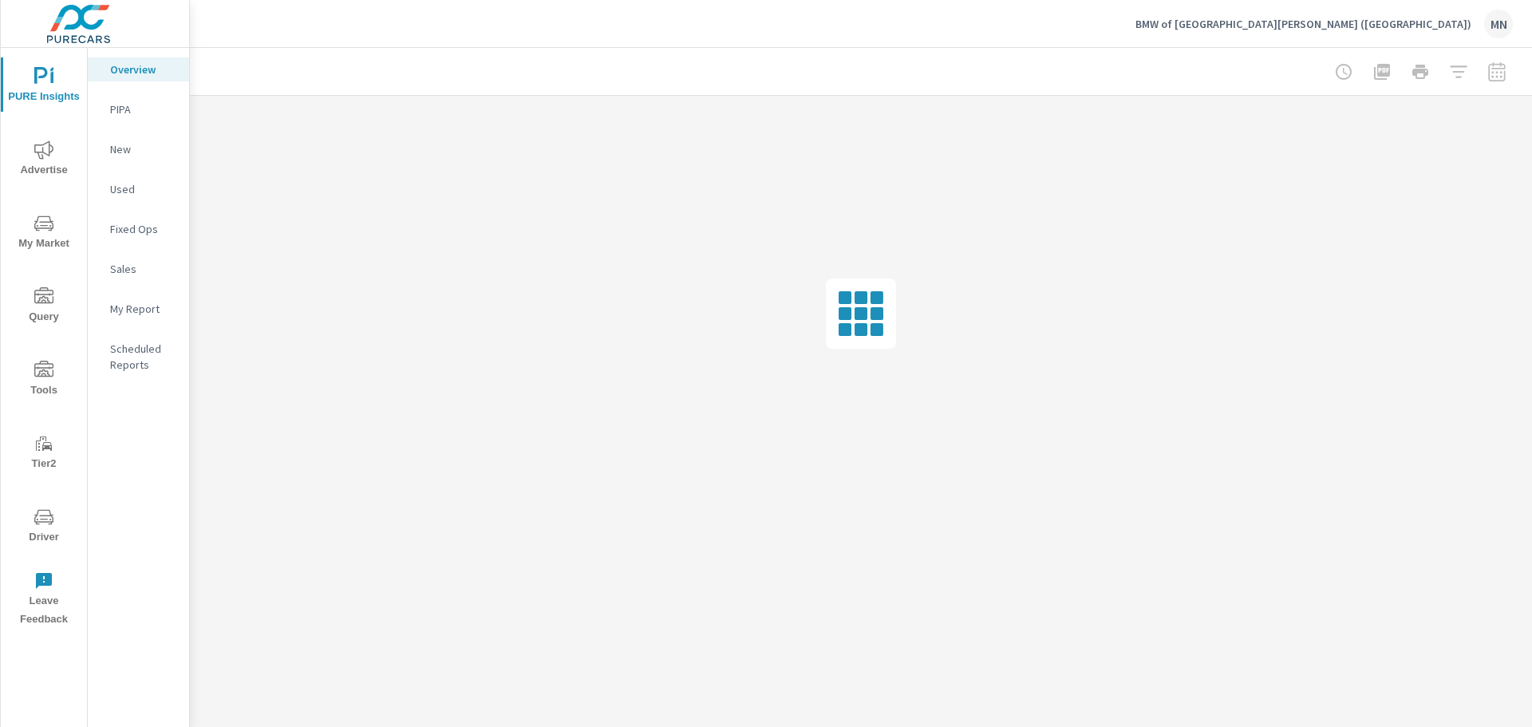  What do you see at coordinates (143, 309) in the screenshot?
I see `p: My Report` at bounding box center [143, 309].